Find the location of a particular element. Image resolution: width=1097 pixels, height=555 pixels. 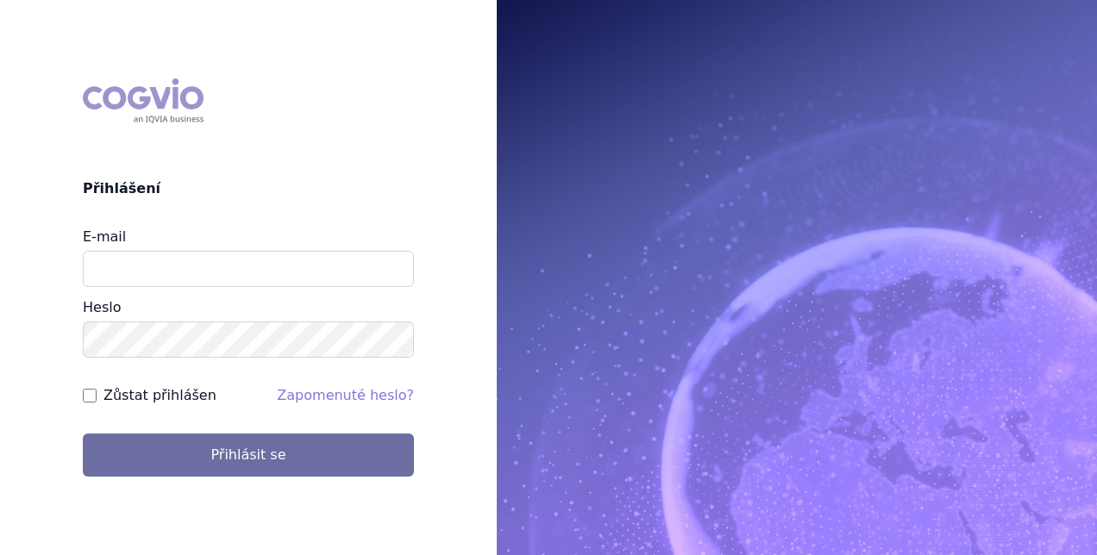

label: E-mail is located at coordinates (104, 236).